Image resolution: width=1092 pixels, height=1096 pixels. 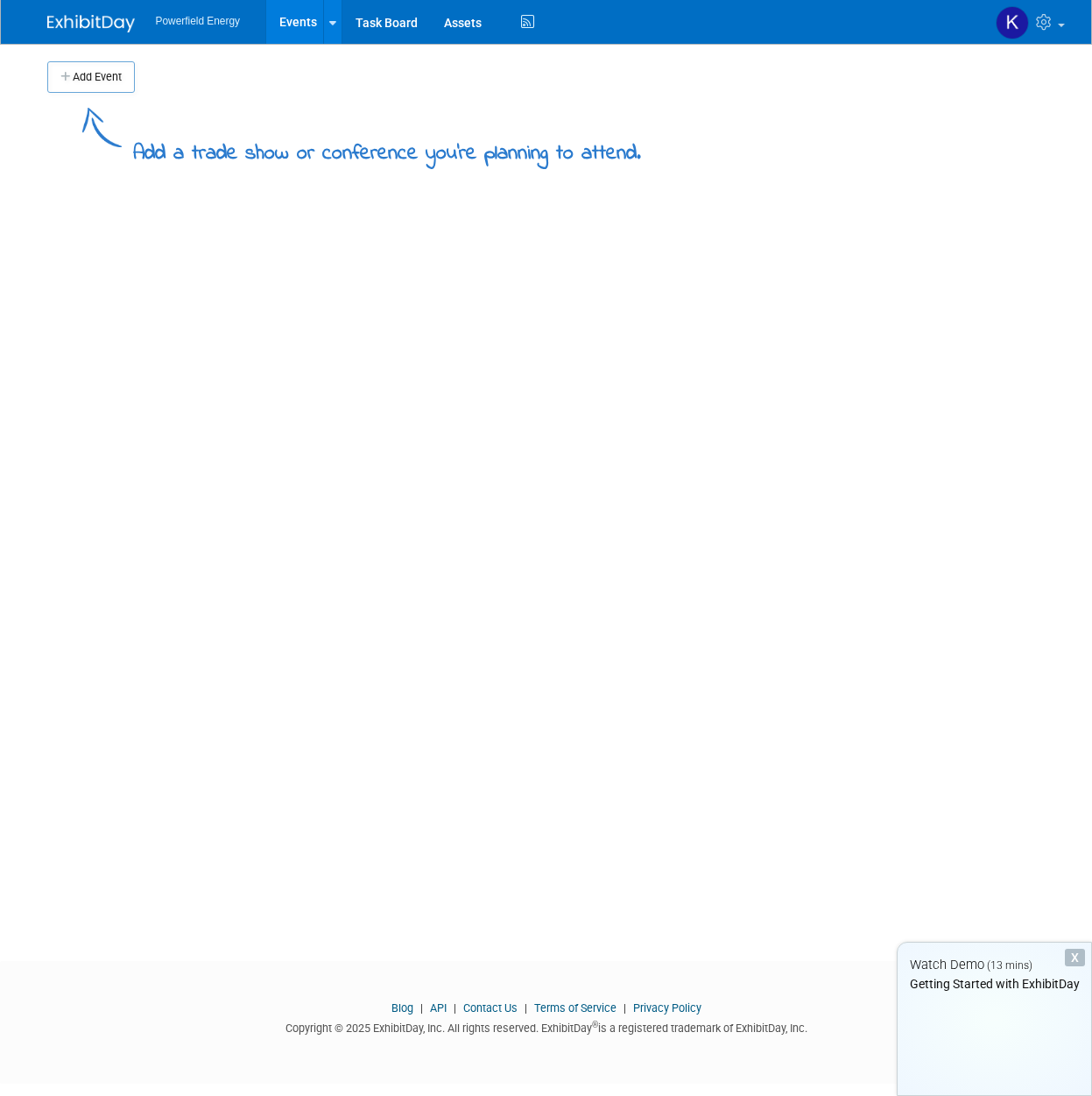 I want to click on div: Watch Demo, so click(x=994, y=965).